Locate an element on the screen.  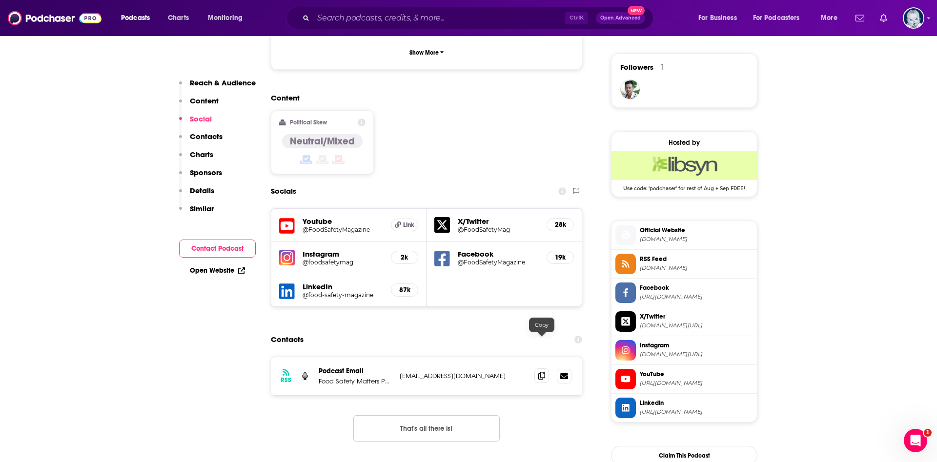
p: Reach & Audience is located at coordinates (222, 82).